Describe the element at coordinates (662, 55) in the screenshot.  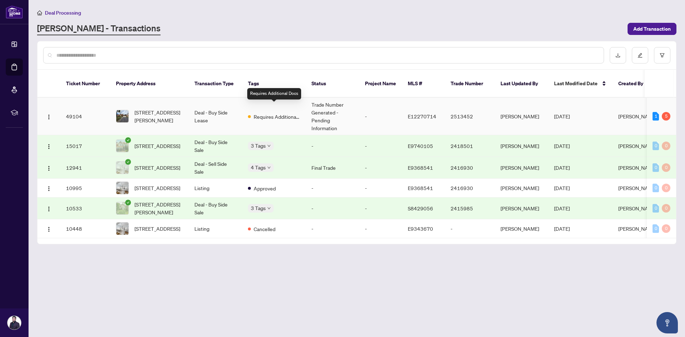
I see `button: filter` at that location.